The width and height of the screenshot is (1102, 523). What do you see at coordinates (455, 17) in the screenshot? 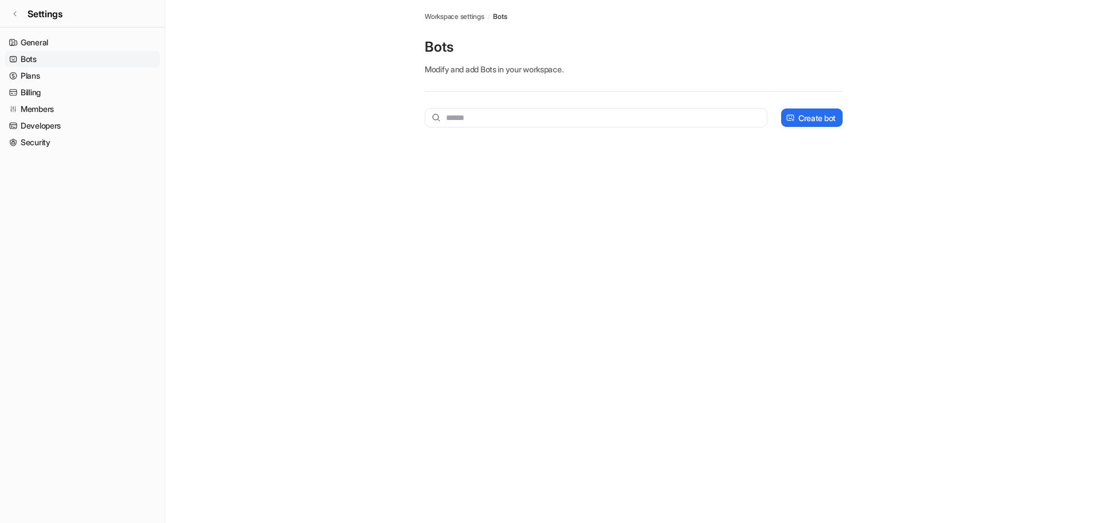
I see `a: Workspace settings` at bounding box center [455, 17].